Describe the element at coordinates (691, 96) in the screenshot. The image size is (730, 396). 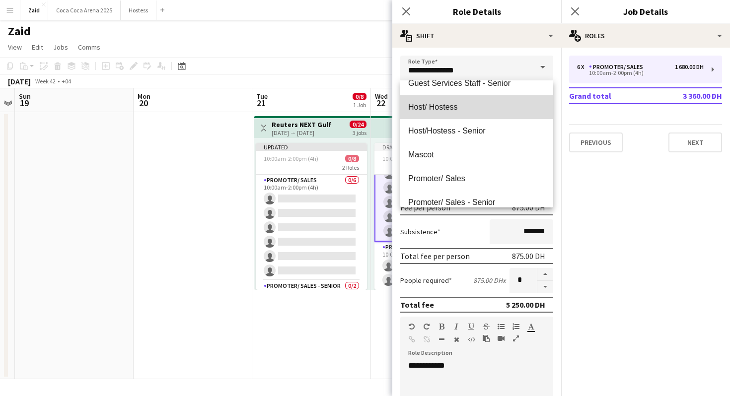
I see `td: 3 360.00 DH` at that location.